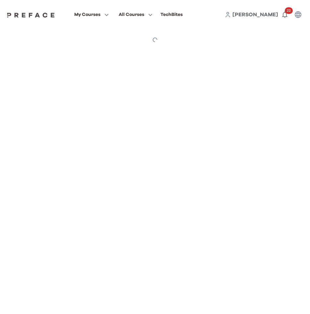 Image resolution: width=310 pixels, height=314 pixels. What do you see at coordinates (136, 15) in the screenshot?
I see `button: All Courses` at bounding box center [136, 15].